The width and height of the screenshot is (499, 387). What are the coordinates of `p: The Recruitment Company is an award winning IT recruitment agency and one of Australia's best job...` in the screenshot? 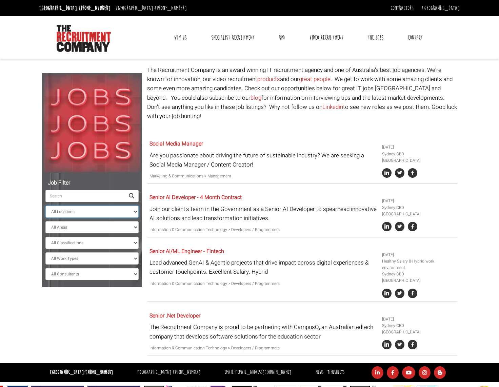 It's located at (302, 93).